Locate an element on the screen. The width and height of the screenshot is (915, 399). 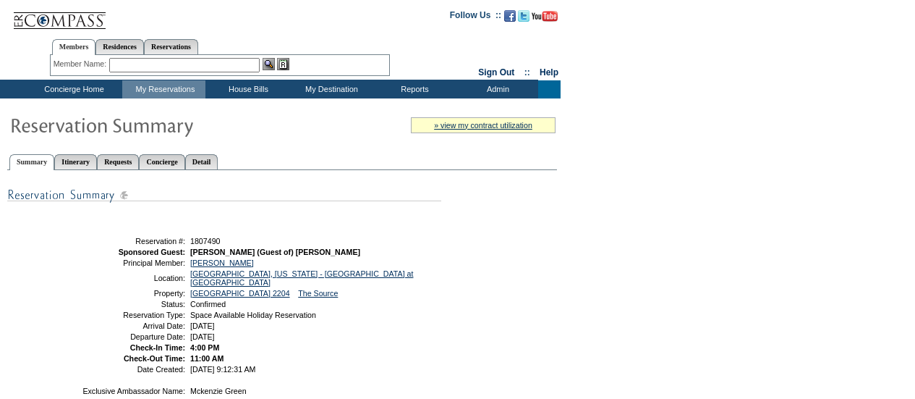
a: Reservations is located at coordinates (171, 46).